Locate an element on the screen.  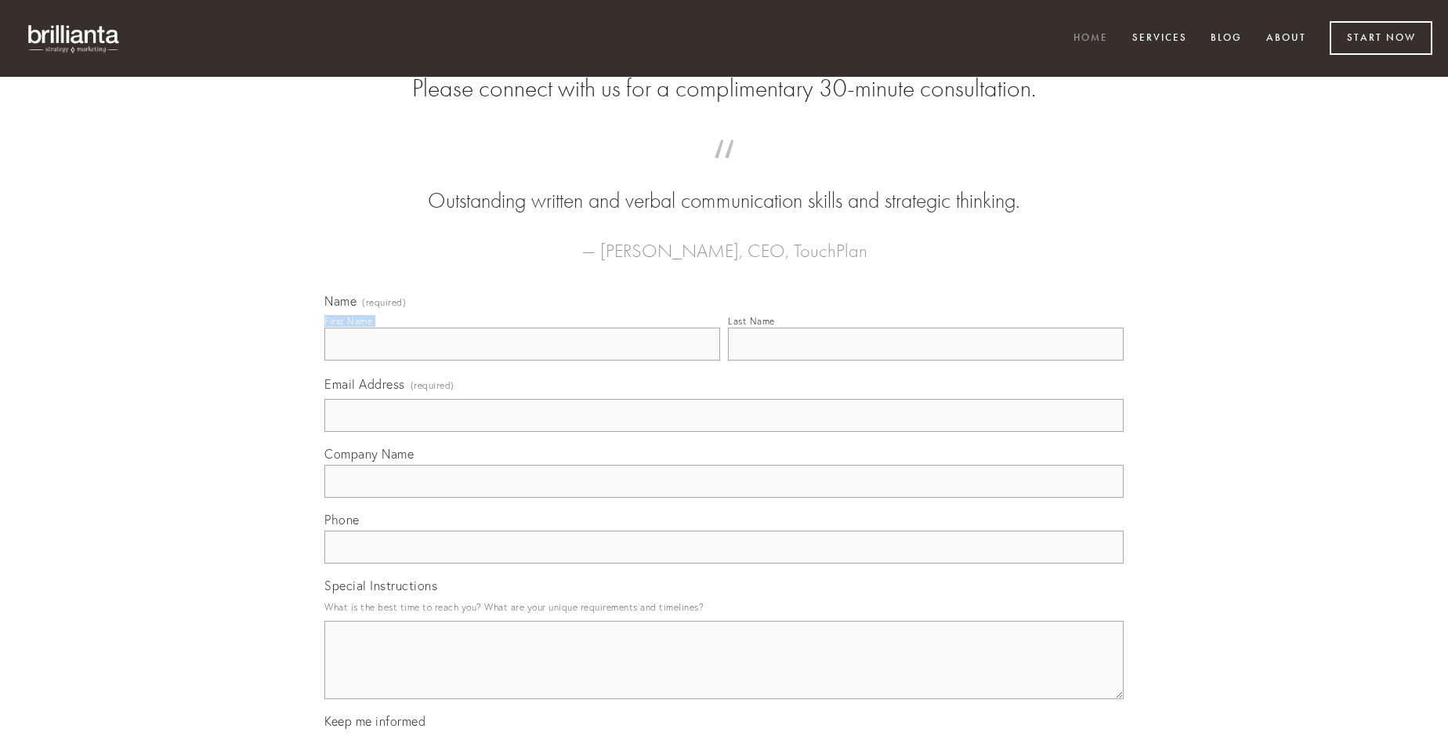
a: Blog is located at coordinates (1226, 38).